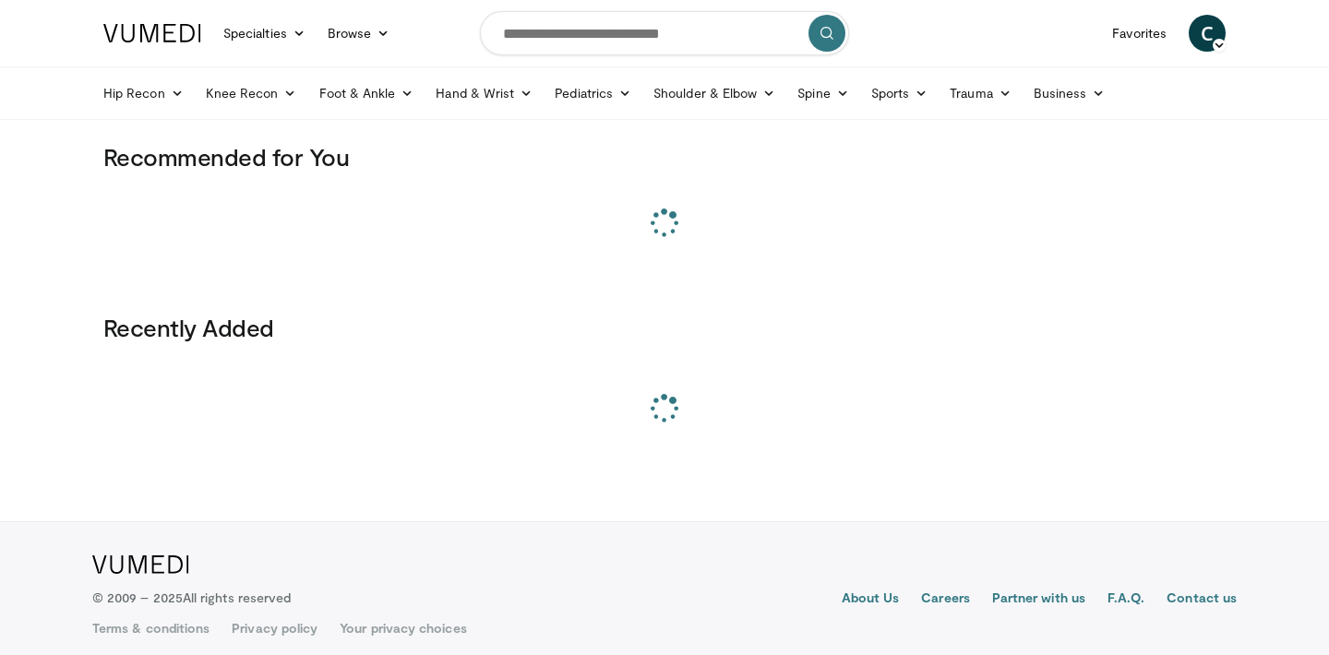 The image size is (1329, 655). What do you see at coordinates (664, 328) in the screenshot?
I see `h3: Recently Added` at bounding box center [664, 328].